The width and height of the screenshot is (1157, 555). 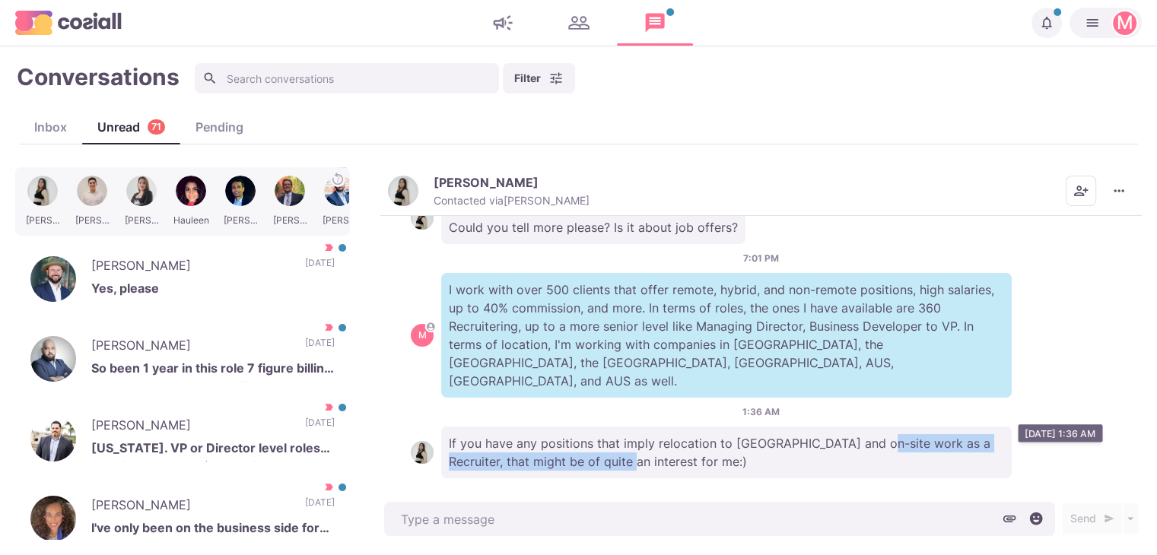 I want to click on p: So been 1 year in this role 7 figure billing revenue Do let me know if any leadership roles comes..., so click(x=213, y=370).